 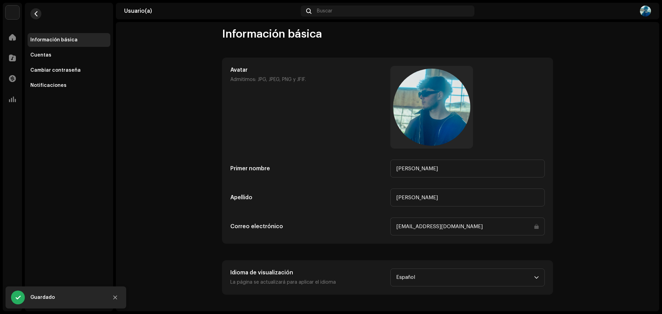 What do you see at coordinates (12, 12) in the screenshot?
I see `img: 297a105e-aa6c-4183-9ff4-27133c00f2e2` at bounding box center [12, 12].